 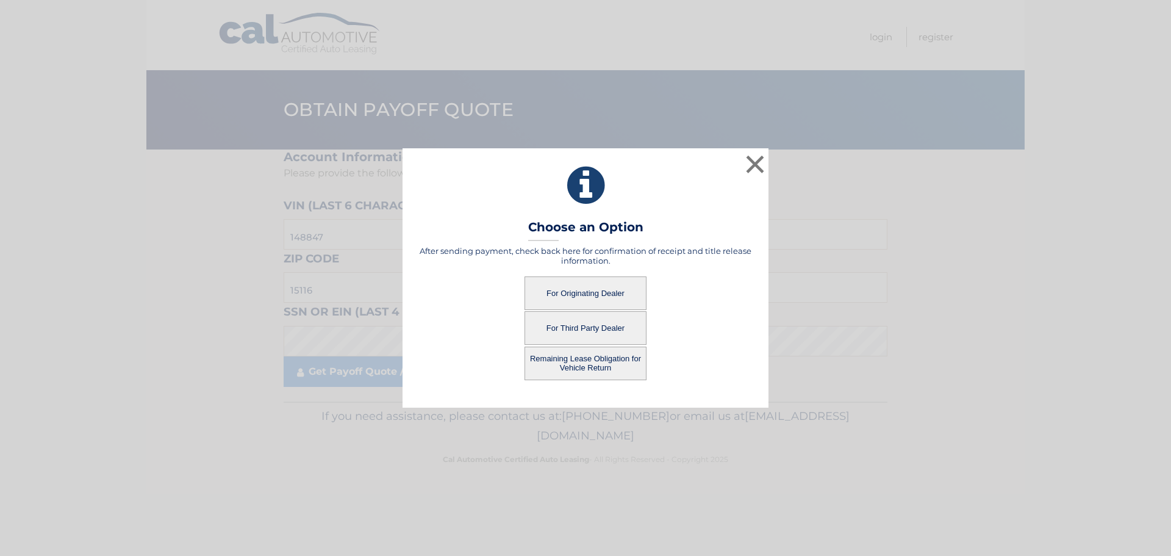 What do you see at coordinates (586, 328) in the screenshot?
I see `button: For Third Party Dealer` at bounding box center [586, 328].